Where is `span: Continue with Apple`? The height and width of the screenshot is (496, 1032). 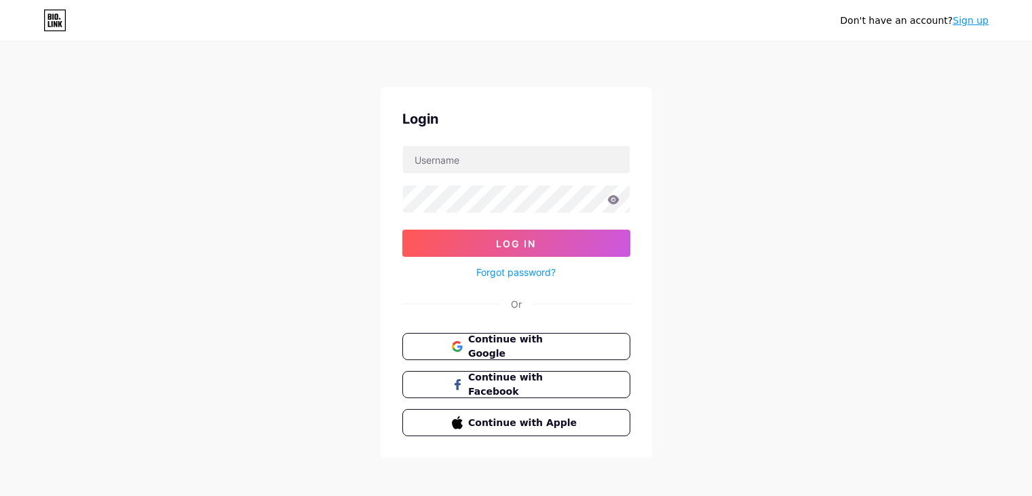
span: Continue with Apple is located at coordinates (524, 422).